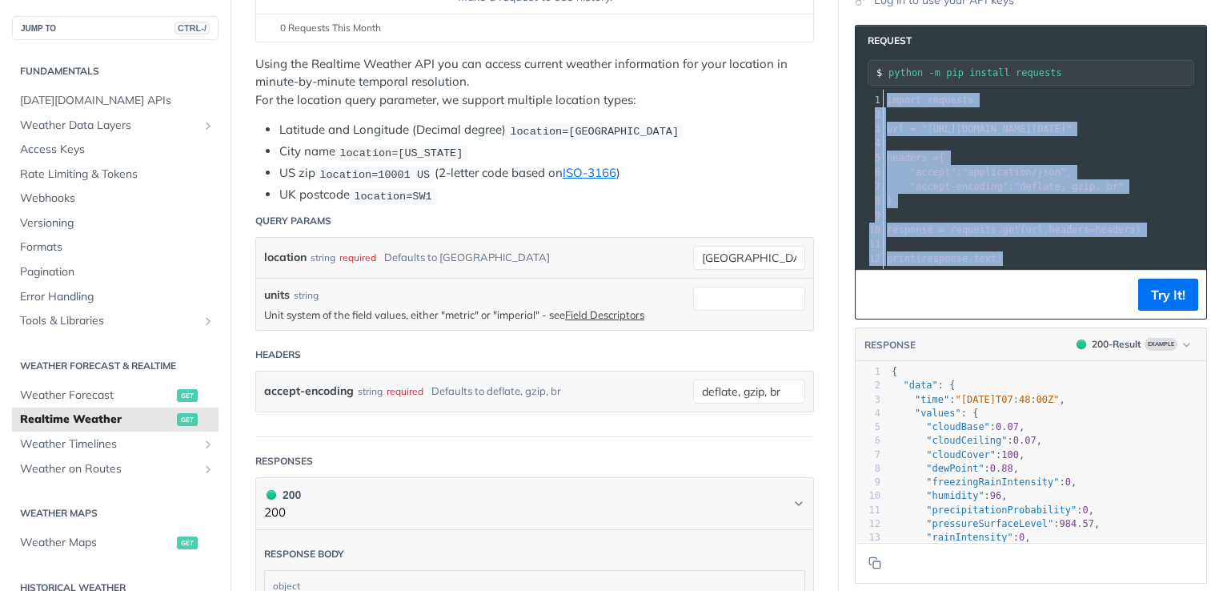  I want to click on span: "cloudCeiling", so click(966, 440).